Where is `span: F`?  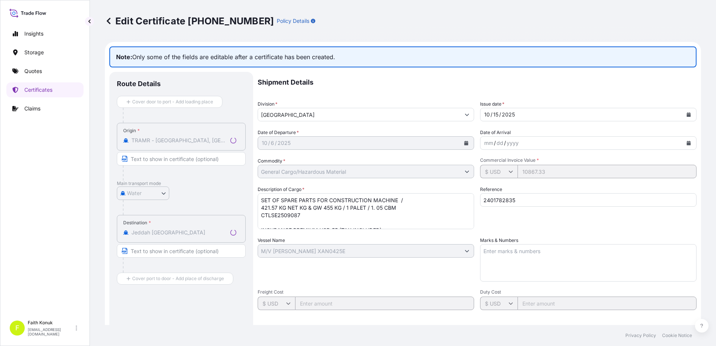 span: F is located at coordinates (17, 328).